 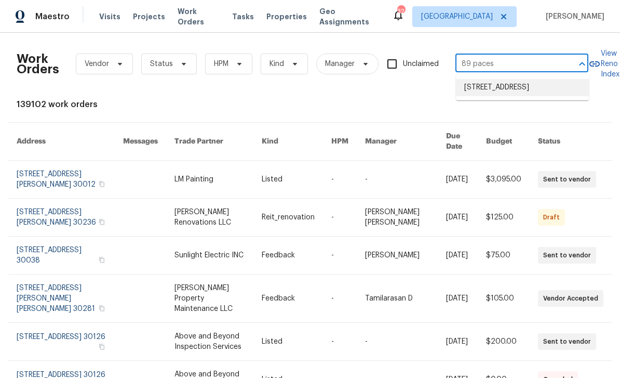 I want to click on th: Status, so click(x=571, y=141).